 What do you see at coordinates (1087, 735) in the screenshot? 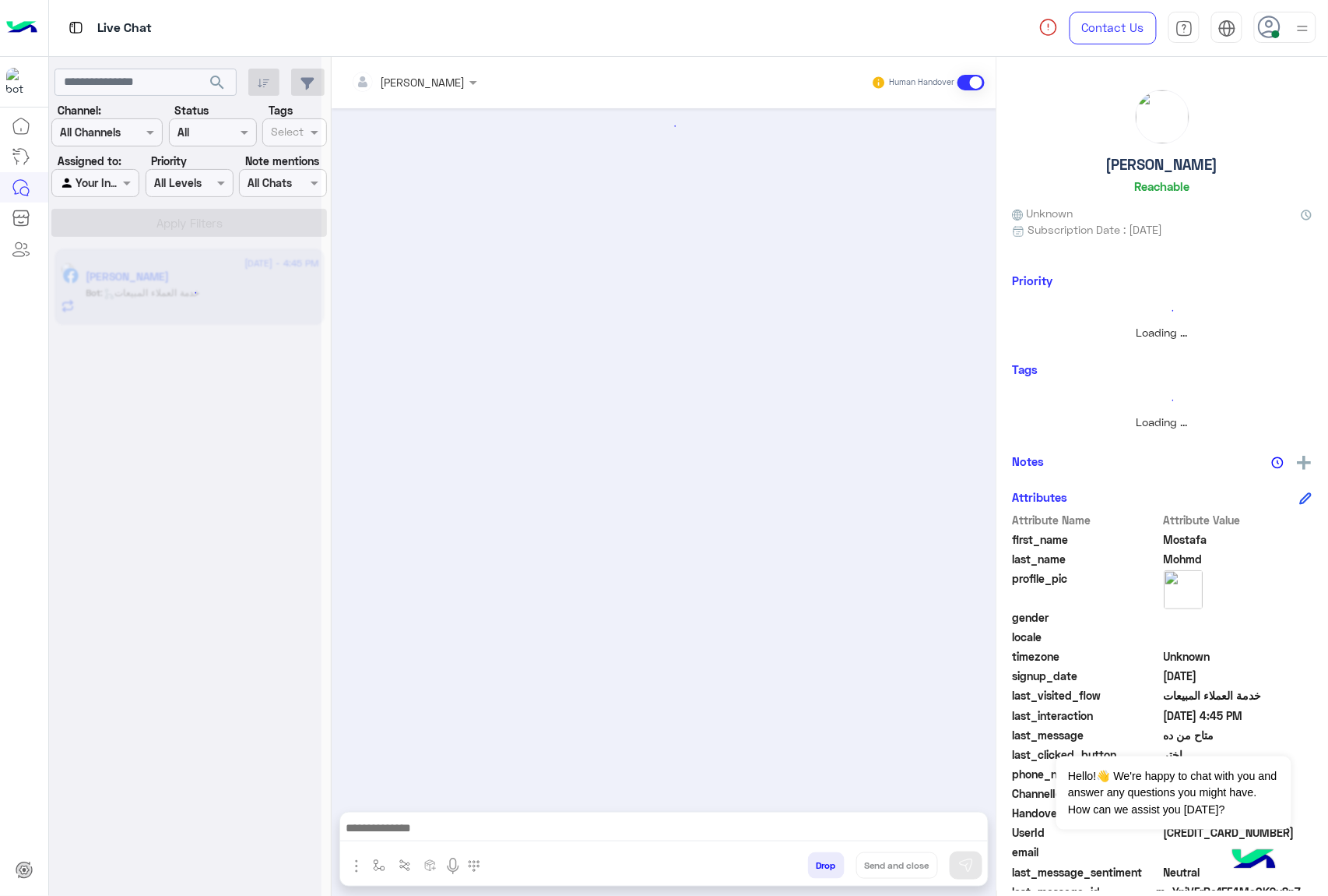
I see `span: last_message` at bounding box center [1087, 735].